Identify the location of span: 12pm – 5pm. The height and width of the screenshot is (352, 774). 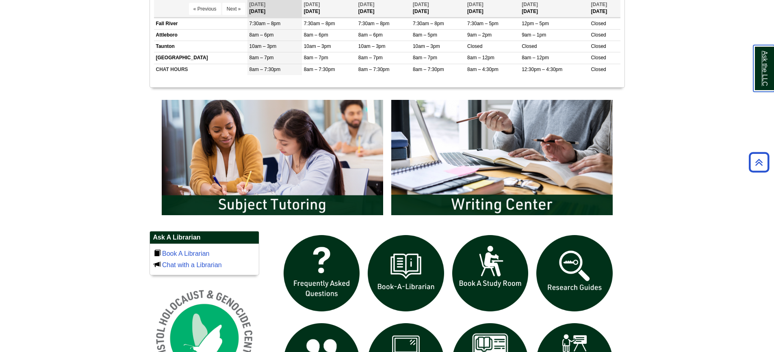
(535, 24).